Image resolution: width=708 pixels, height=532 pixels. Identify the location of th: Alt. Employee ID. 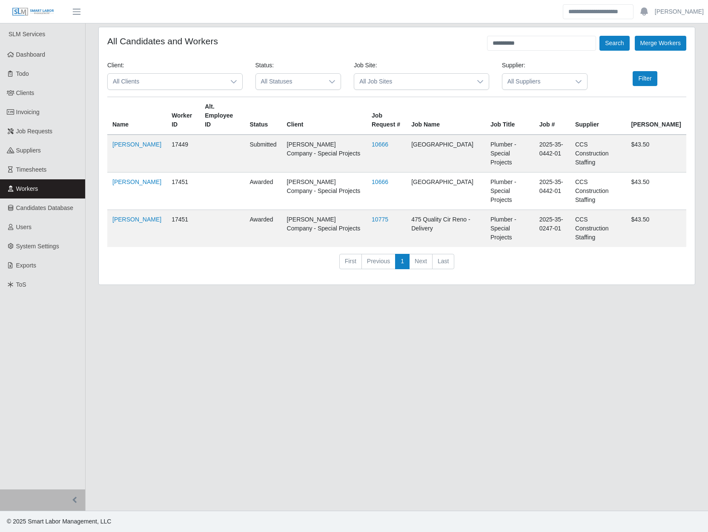
(222, 116).